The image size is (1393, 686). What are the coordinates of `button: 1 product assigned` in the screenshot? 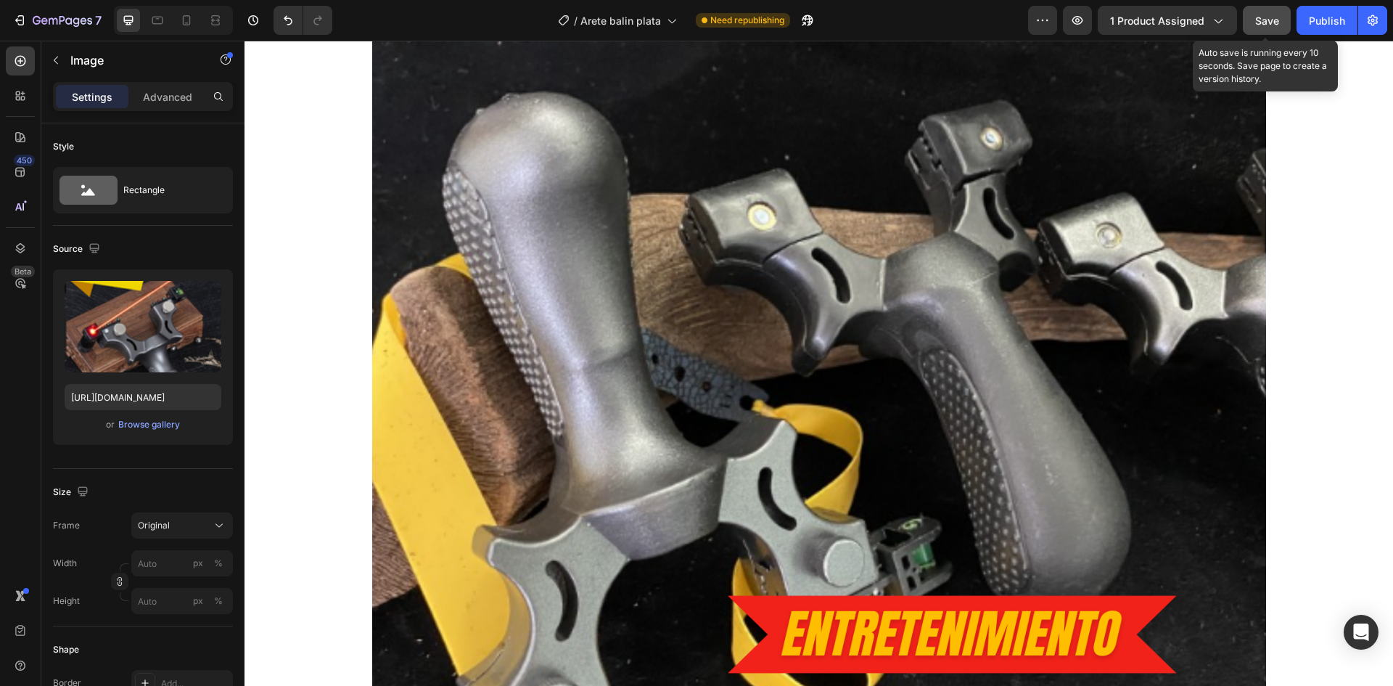 It's located at (1167, 20).